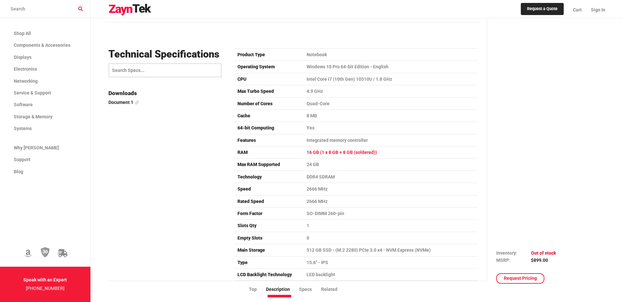 Image resolution: width=623 pixels, height=302 pixels. What do you see at coordinates (26, 81) in the screenshot?
I see `span: Networking` at bounding box center [26, 81].